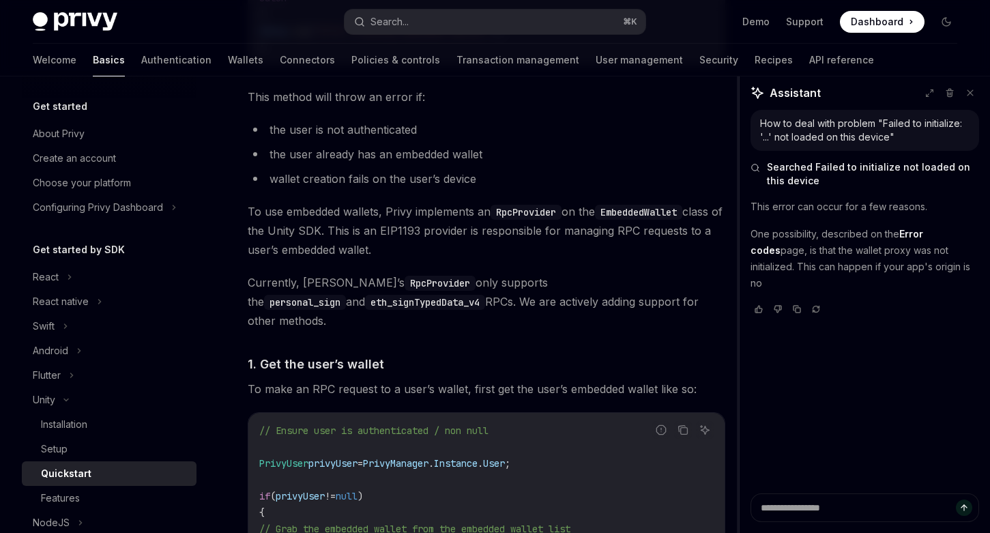 The width and height of the screenshot is (990, 533). I want to click on div: React, so click(46, 277).